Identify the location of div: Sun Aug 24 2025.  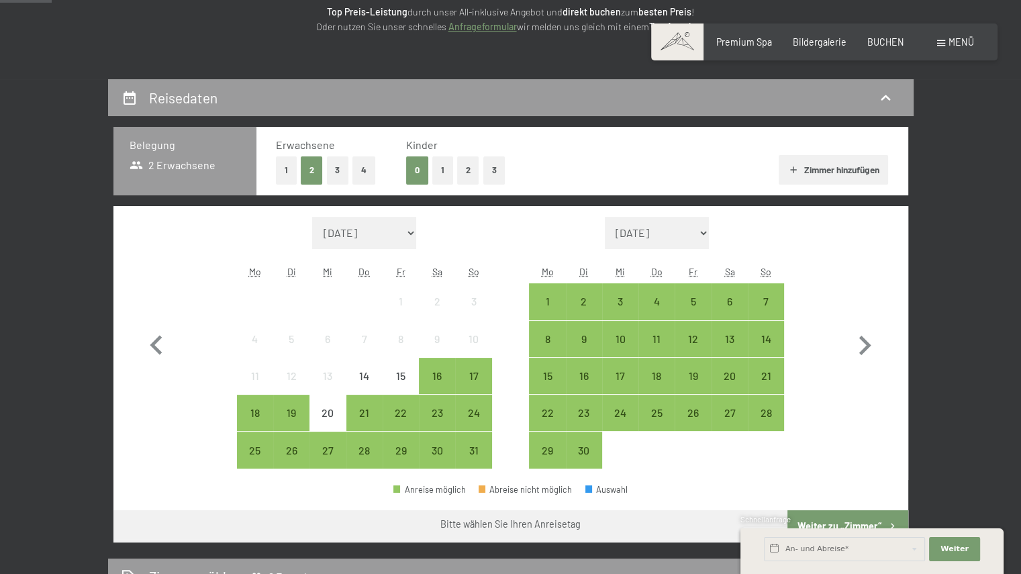
(473, 413).